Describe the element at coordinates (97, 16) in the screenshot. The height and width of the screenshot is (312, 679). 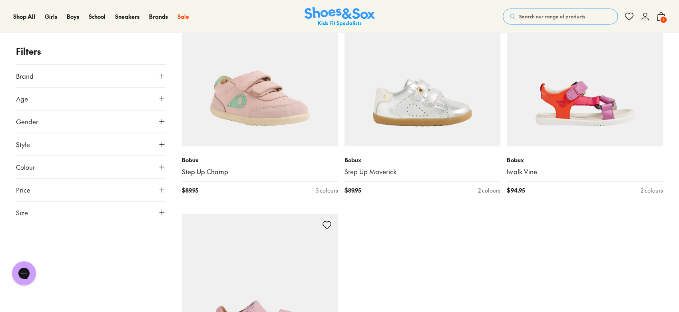
I see `a: School` at that location.